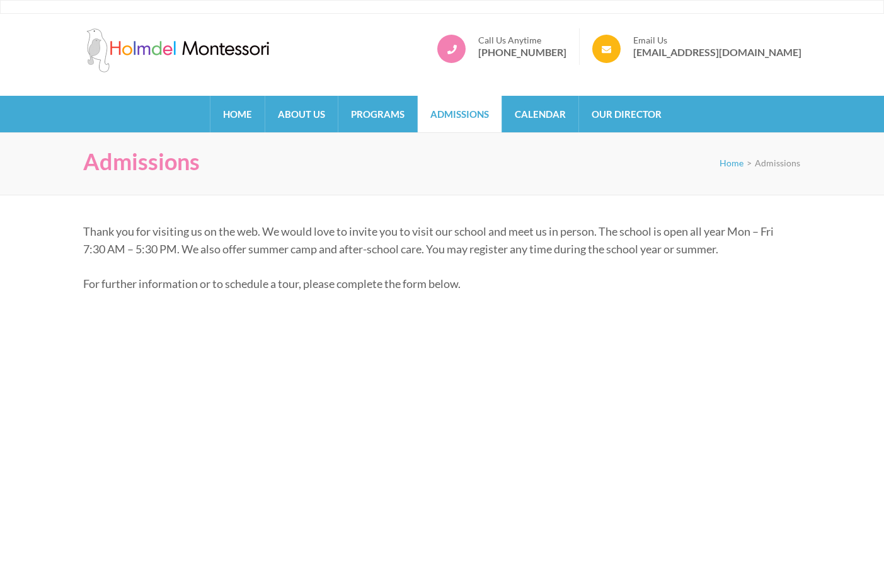  What do you see at coordinates (459, 114) in the screenshot?
I see `a: Admissions` at bounding box center [459, 114].